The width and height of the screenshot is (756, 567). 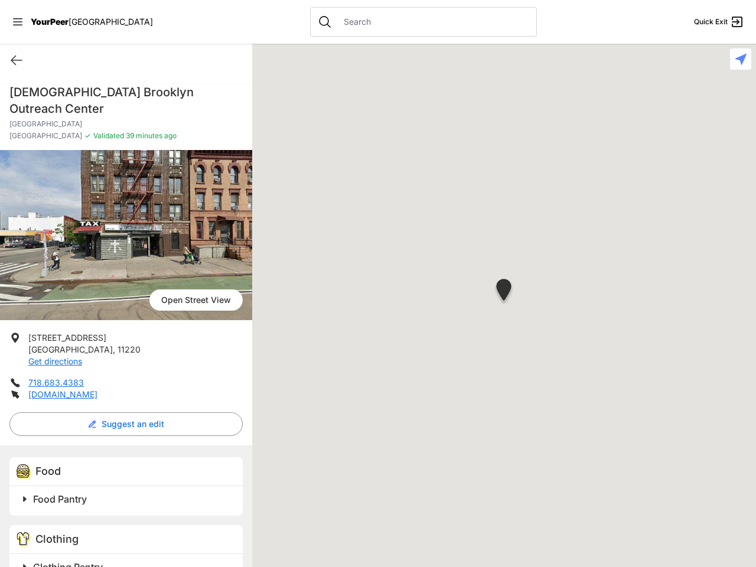 I want to click on a: 718.683.4383, so click(x=56, y=382).